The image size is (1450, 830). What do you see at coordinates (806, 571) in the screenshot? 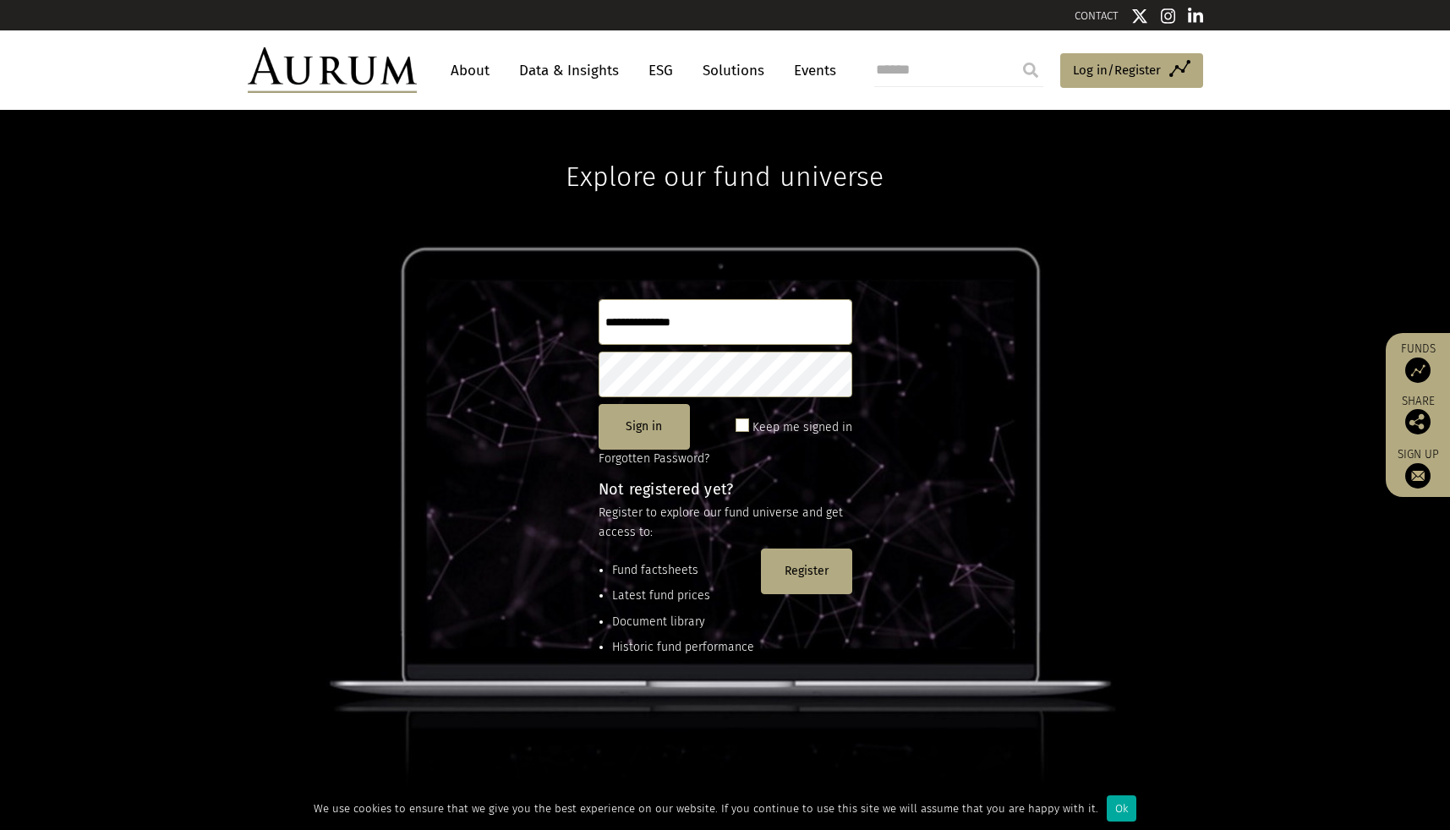
I see `button: Register` at bounding box center [806, 571].